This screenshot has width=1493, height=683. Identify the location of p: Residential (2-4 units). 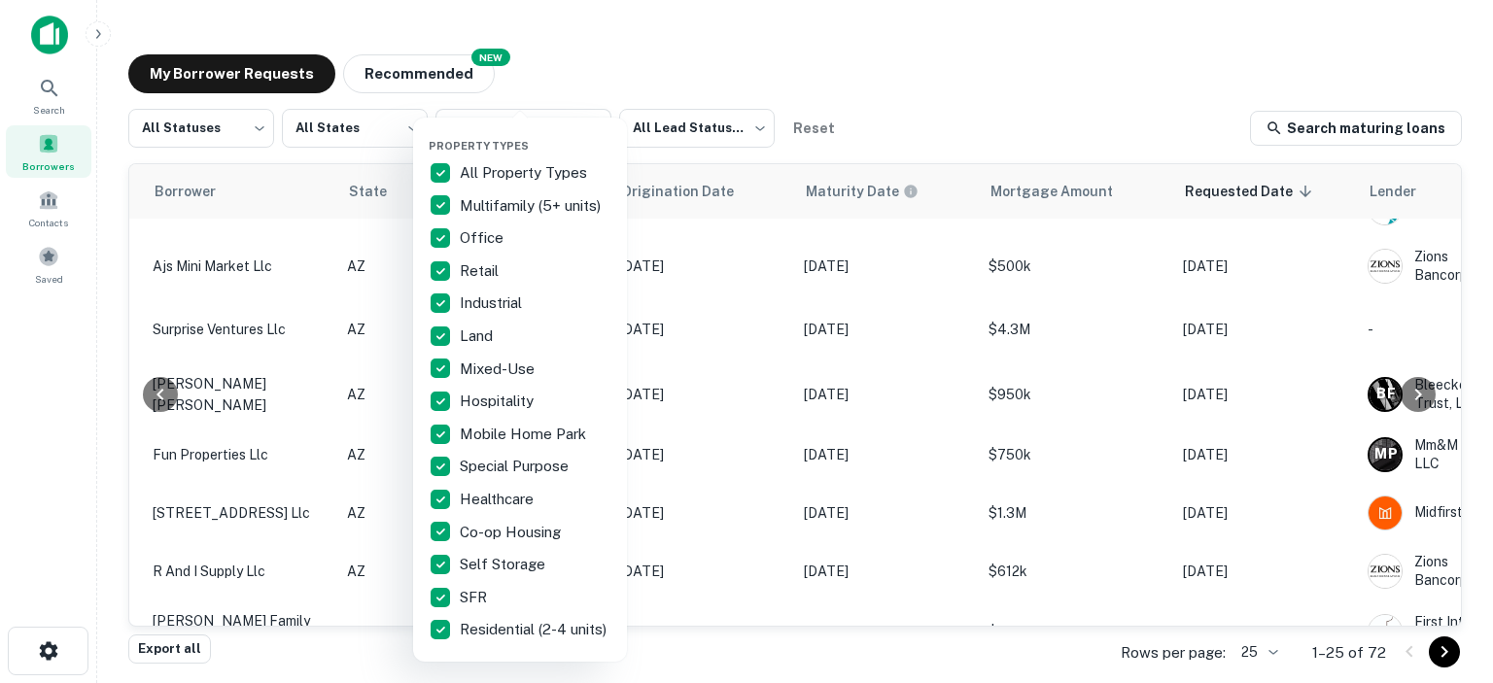
(535, 630).